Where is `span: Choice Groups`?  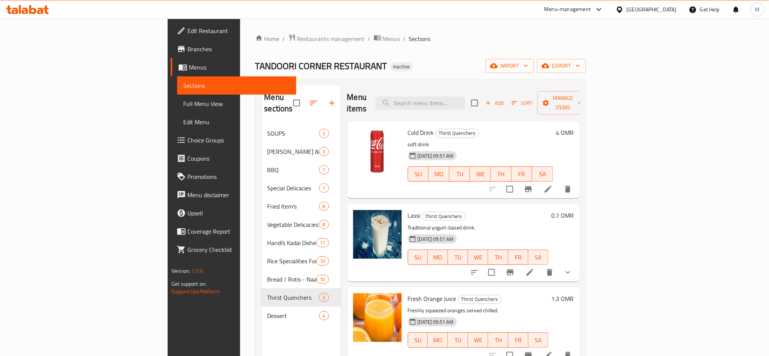
span: Choice Groups is located at coordinates (239, 140).